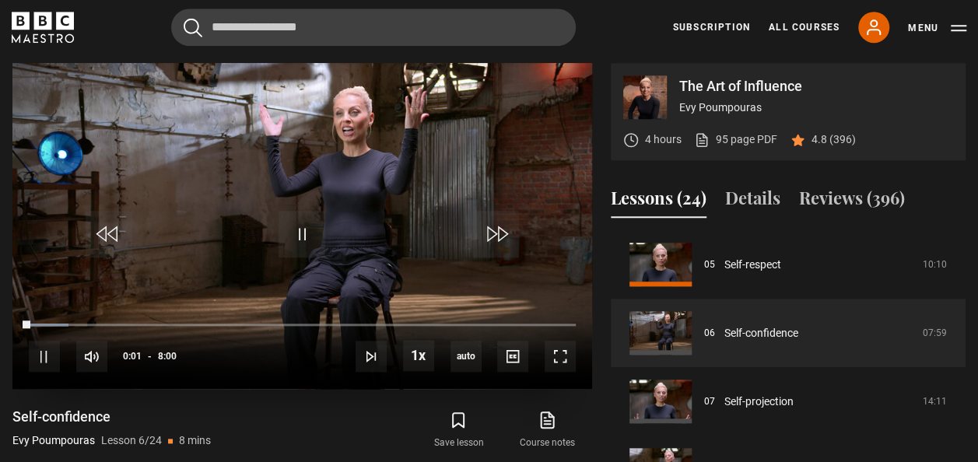  What do you see at coordinates (43, 27) in the screenshot?
I see `a: BBC Maestro` at bounding box center [43, 27].